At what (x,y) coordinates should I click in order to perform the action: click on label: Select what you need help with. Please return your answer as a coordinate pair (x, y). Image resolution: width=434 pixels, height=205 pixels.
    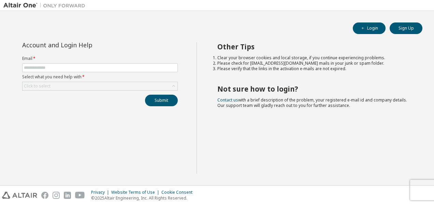
    Looking at the image, I should click on (100, 77).